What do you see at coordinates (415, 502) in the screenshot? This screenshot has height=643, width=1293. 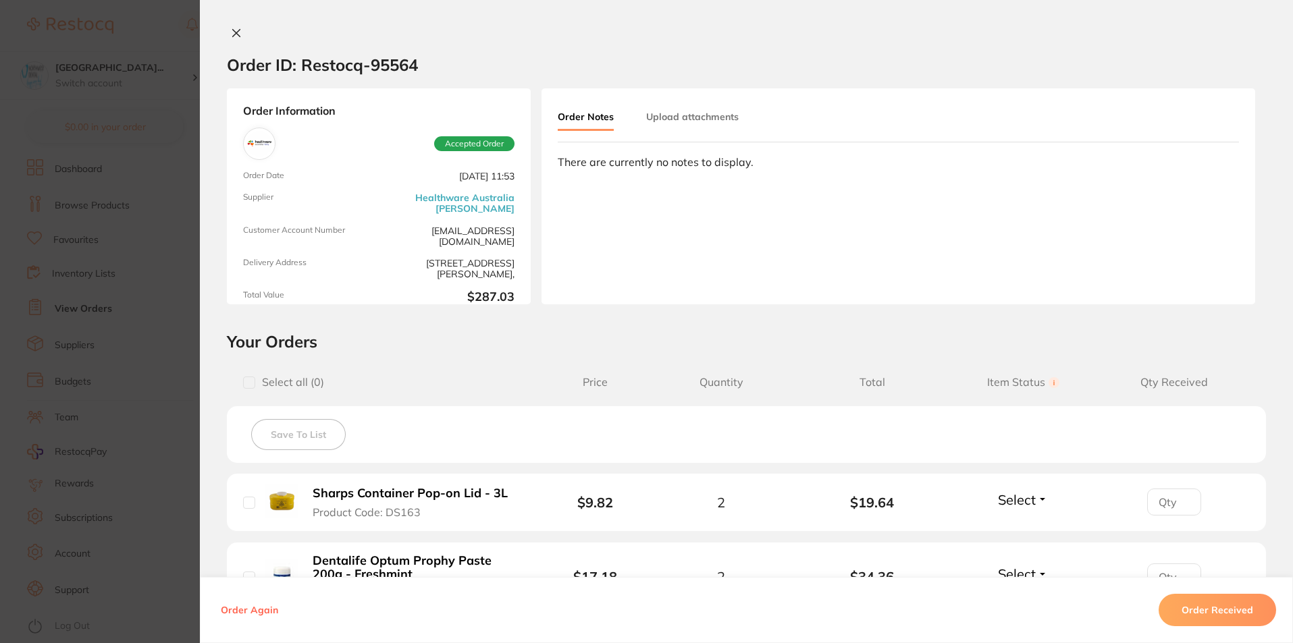 I see `button: Sharps Container Pop-on Lid - 3L Product Code: DS163` at bounding box center [415, 502].